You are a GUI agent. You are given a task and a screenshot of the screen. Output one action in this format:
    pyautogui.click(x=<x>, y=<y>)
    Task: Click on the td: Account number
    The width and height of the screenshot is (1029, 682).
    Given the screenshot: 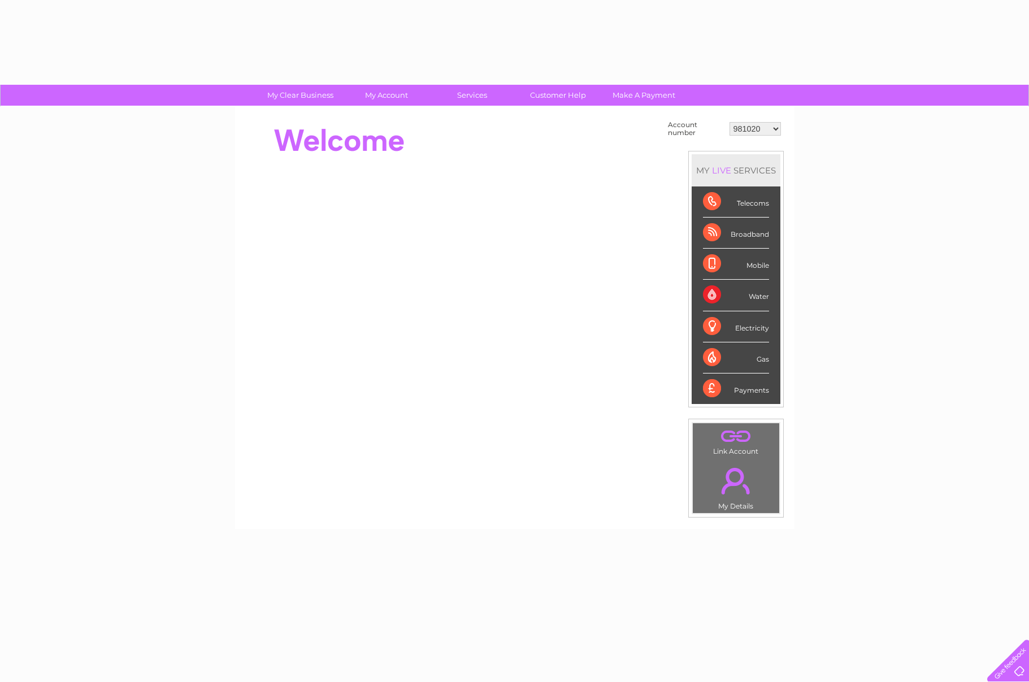 What is the action you would take?
    pyautogui.click(x=696, y=129)
    